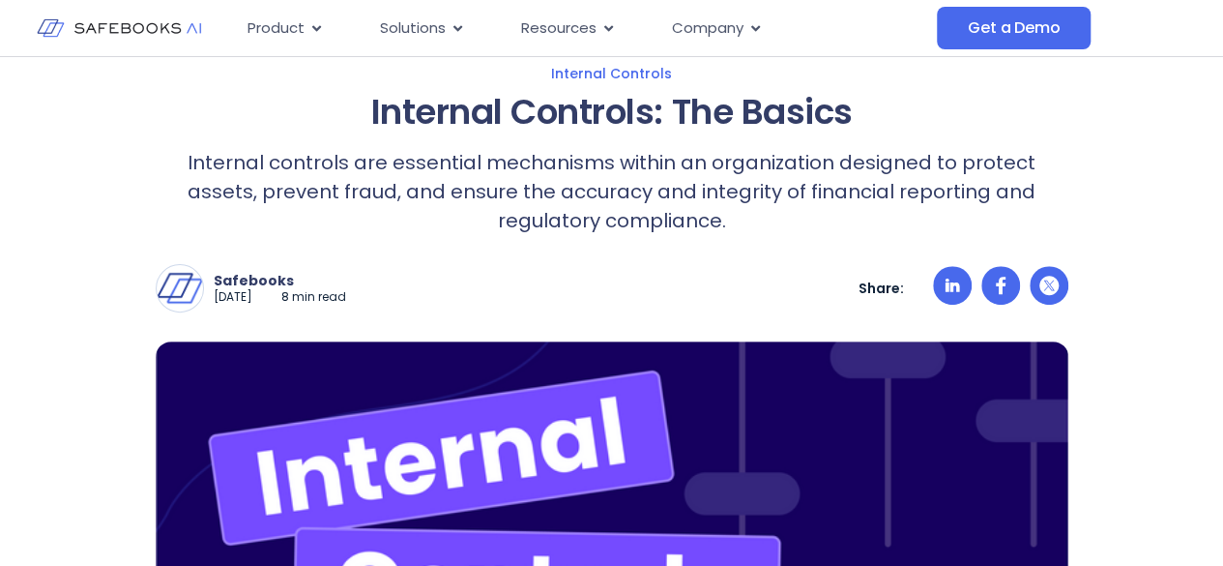  I want to click on p: 8 min read, so click(313, 297).